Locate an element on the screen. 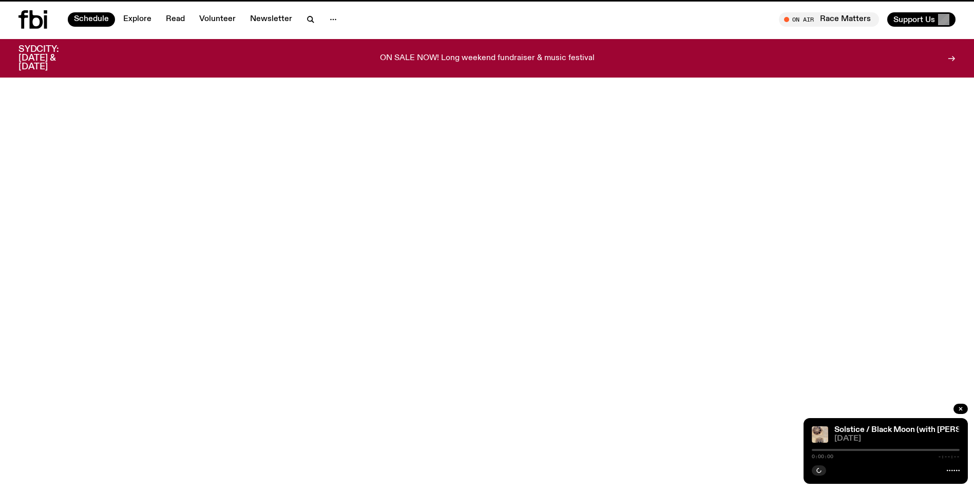 This screenshot has width=974, height=490. button: Support Us is located at coordinates (921, 20).